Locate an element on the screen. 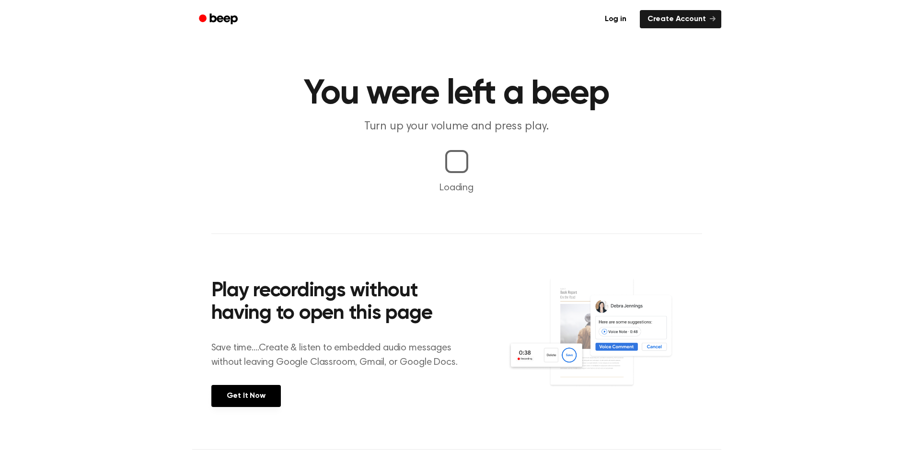 This screenshot has height=453, width=913. p: Loading is located at coordinates (456, 188).